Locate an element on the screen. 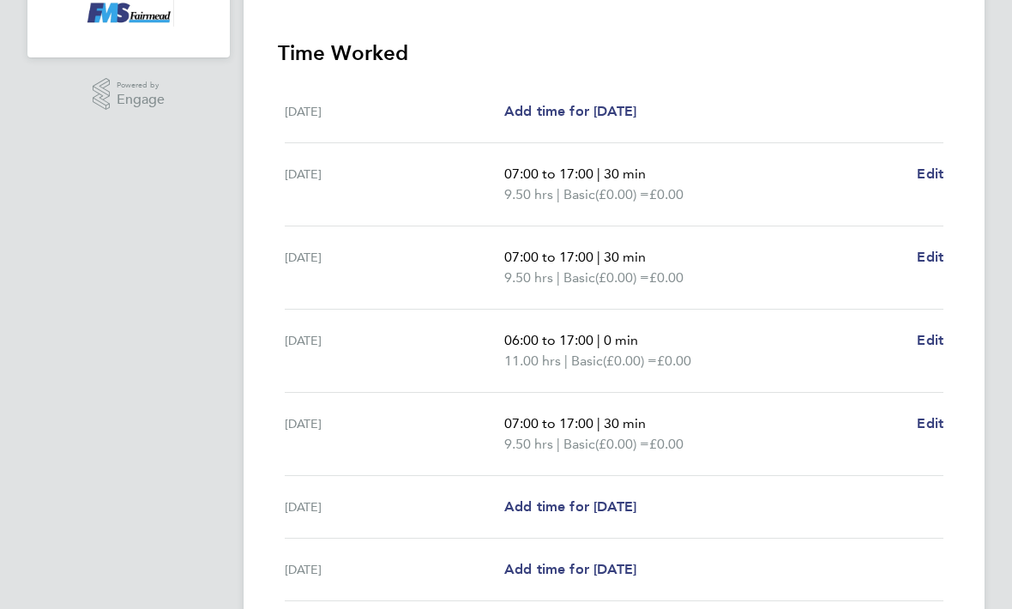 The width and height of the screenshot is (1012, 609). span: 06:00 to 17:00 is located at coordinates (549, 340).